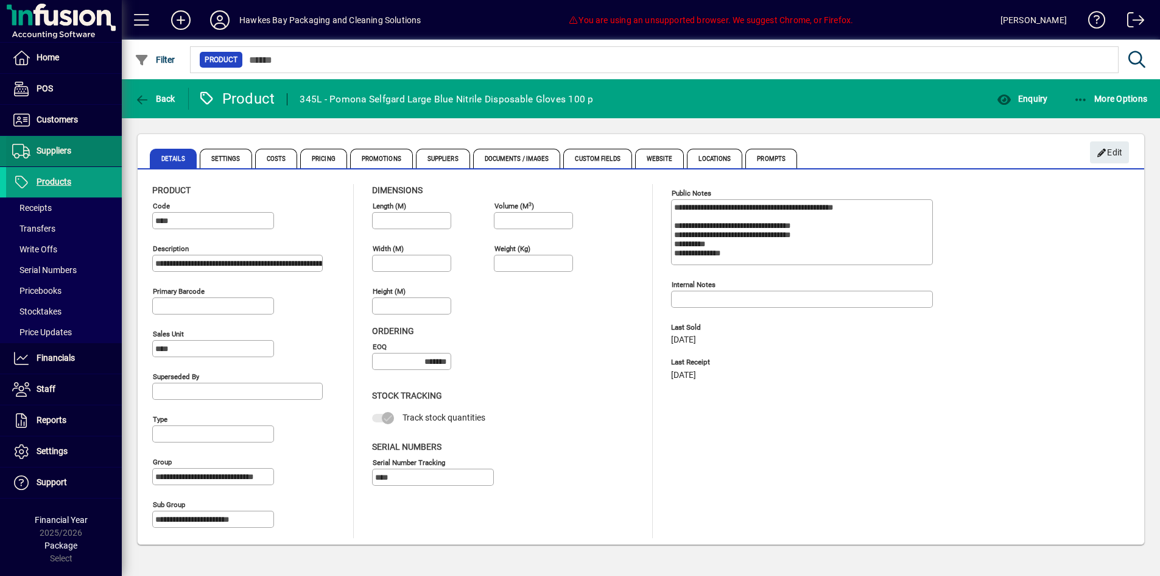 The height and width of the screenshot is (576, 1160). Describe the element at coordinates (389, 206) in the screenshot. I see `mat-label: Length (m)` at that location.